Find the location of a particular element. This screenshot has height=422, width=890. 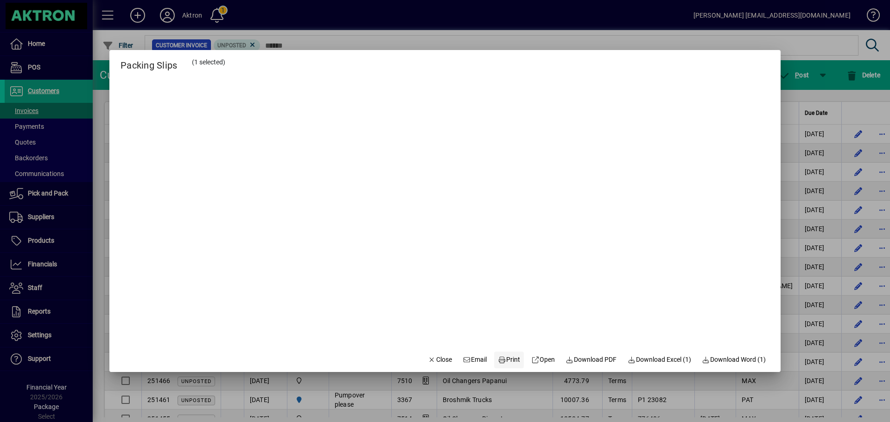

a: Open is located at coordinates (543, 360).